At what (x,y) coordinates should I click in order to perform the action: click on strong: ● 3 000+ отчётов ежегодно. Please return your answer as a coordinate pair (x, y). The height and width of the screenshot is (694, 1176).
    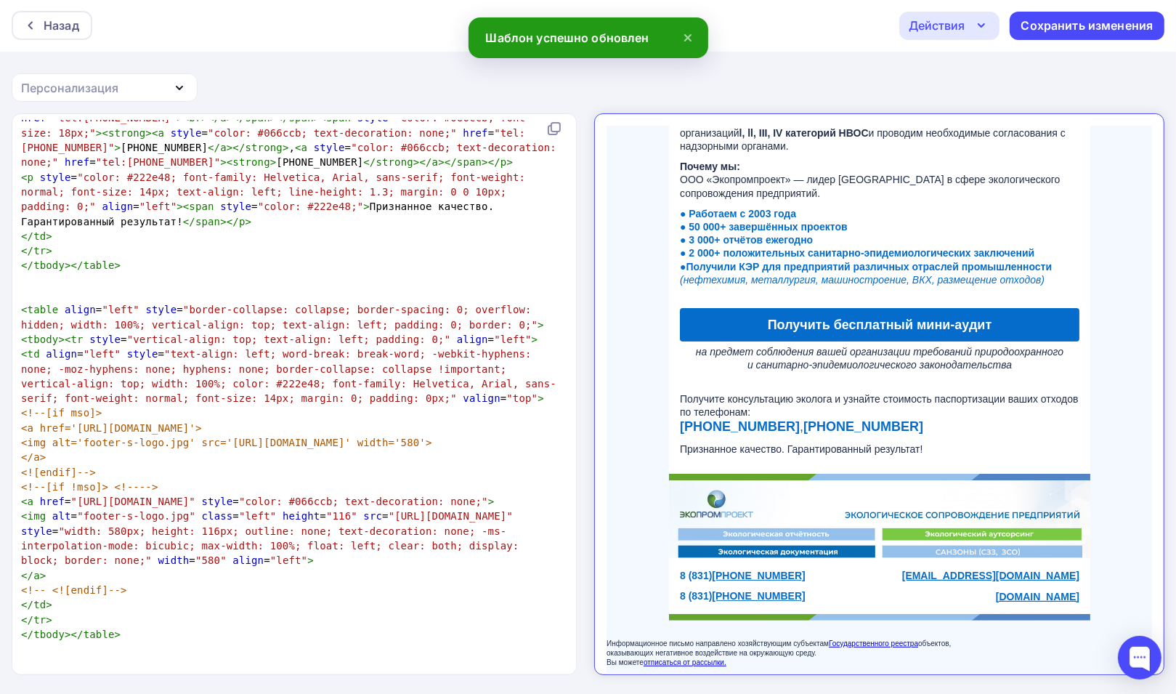
    Looking at the image, I should click on (139, 114).